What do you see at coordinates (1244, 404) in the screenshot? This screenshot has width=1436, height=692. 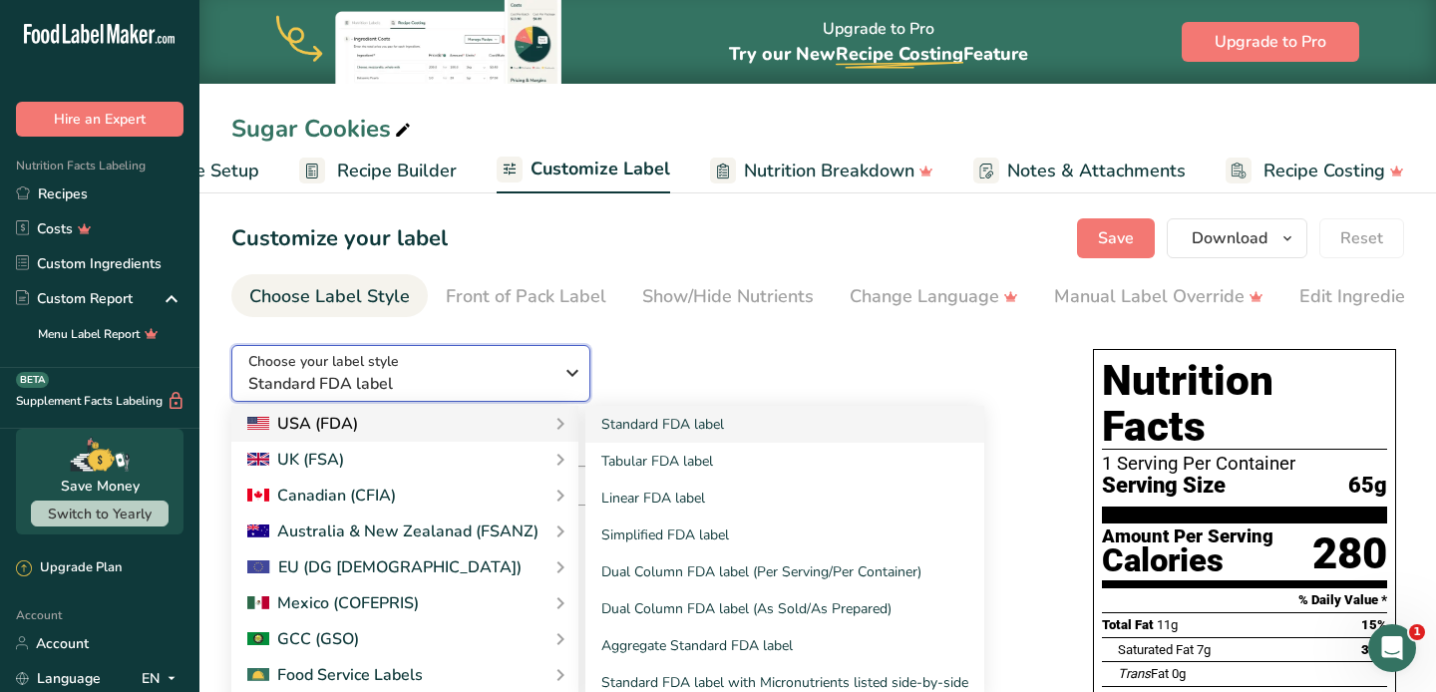 I see `h1: Nutrition Facts` at bounding box center [1244, 404].